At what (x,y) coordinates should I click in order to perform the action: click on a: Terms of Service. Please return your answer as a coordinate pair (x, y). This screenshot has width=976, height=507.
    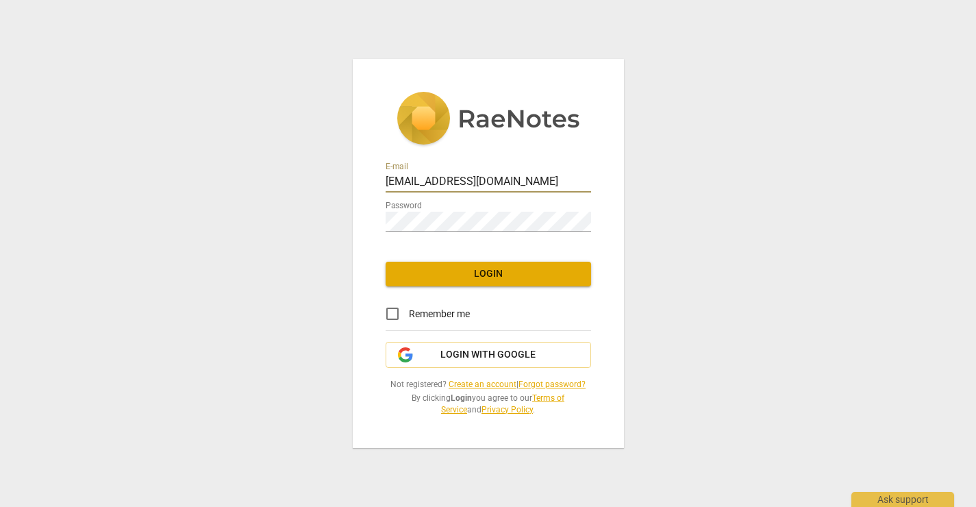
    Looking at the image, I should click on (503, 403).